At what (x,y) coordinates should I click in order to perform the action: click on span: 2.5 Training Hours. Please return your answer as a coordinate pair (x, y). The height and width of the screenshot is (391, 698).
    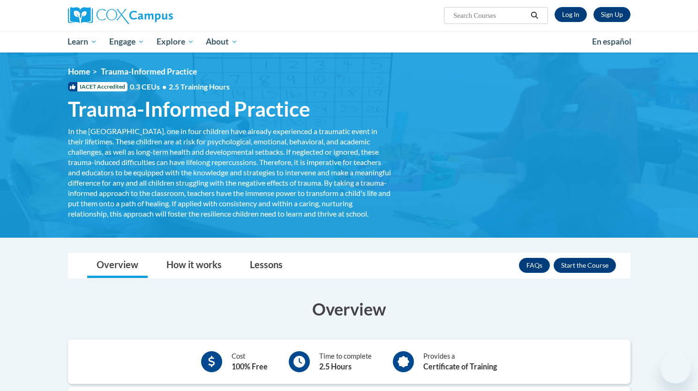
    Looking at the image, I should click on (199, 86).